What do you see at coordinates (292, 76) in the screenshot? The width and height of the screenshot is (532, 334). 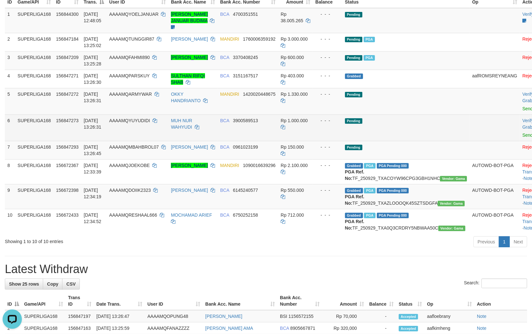 I see `span: Rp 403.000` at bounding box center [292, 76].